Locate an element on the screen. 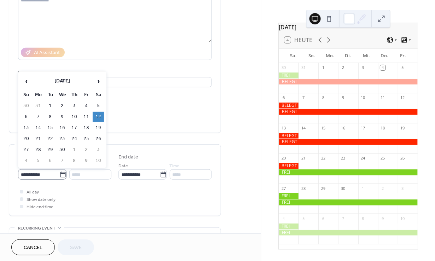 This screenshot has width=435, height=261. div: 3 is located at coordinates (362, 67).